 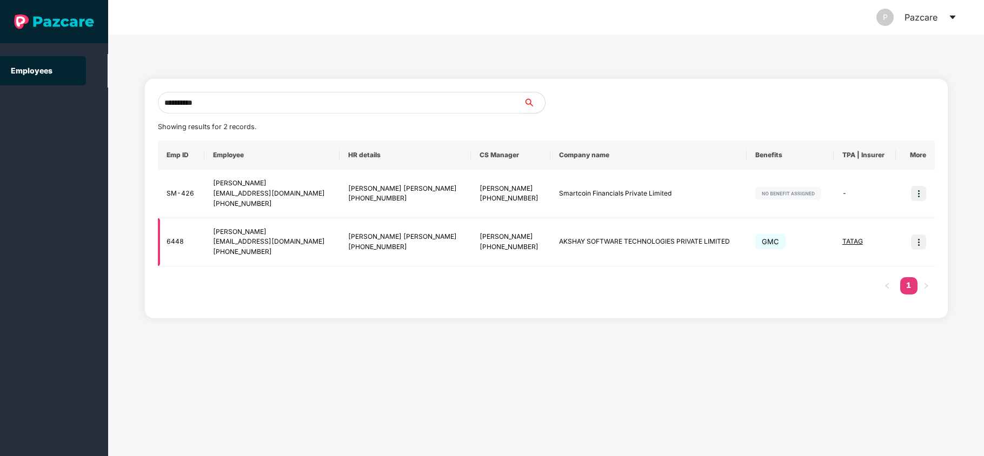 What do you see at coordinates (648, 155) in the screenshot?
I see `th: Company name` at bounding box center [648, 155].